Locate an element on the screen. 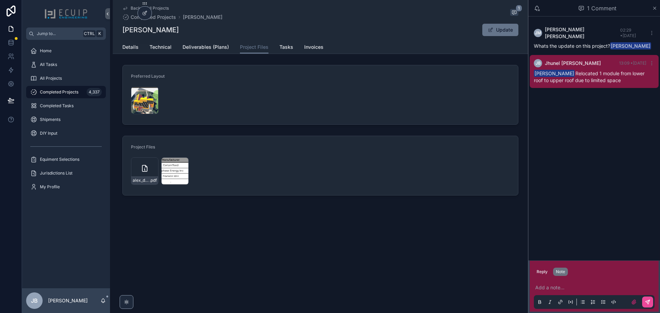 Image resolution: width=660 pixels, height=313 pixels. a: Completed Projects is located at coordinates (149, 17).